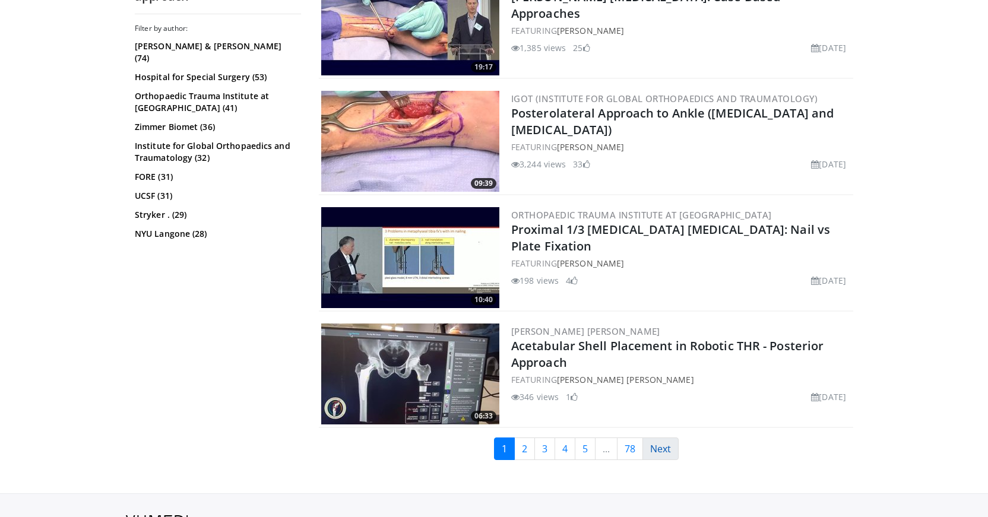 The image size is (988, 517). Describe the element at coordinates (216, 196) in the screenshot. I see `a: UCSF (31)` at that location.